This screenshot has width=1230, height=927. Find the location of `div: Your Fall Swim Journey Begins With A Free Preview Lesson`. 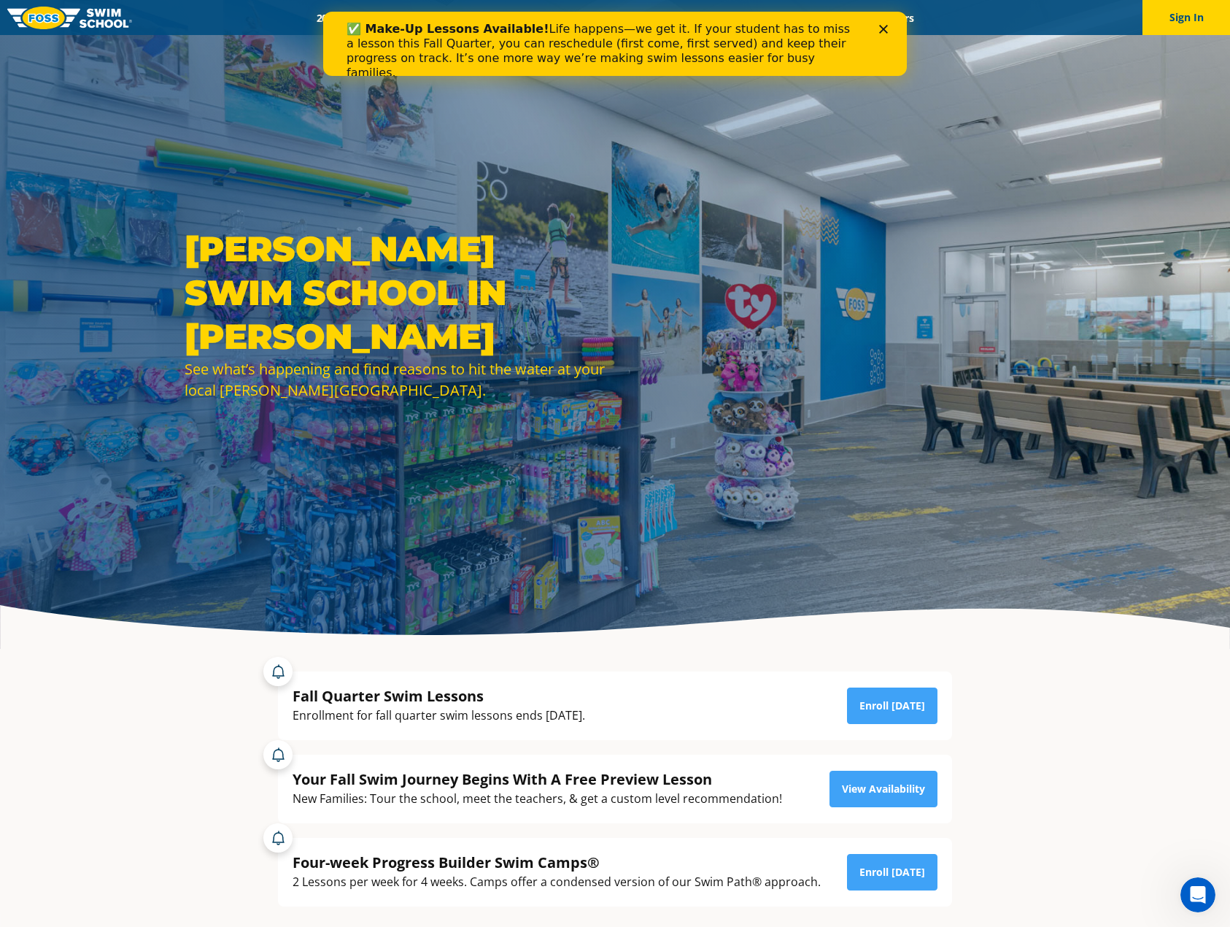

div: Your Fall Swim Journey Begins With A Free Preview Lesson is located at coordinates (537, 779).